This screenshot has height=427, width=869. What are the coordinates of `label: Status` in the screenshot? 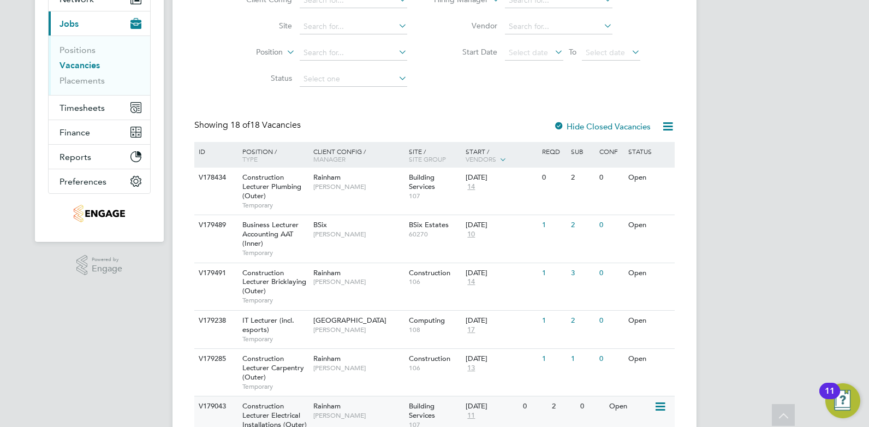 It's located at (260, 78).